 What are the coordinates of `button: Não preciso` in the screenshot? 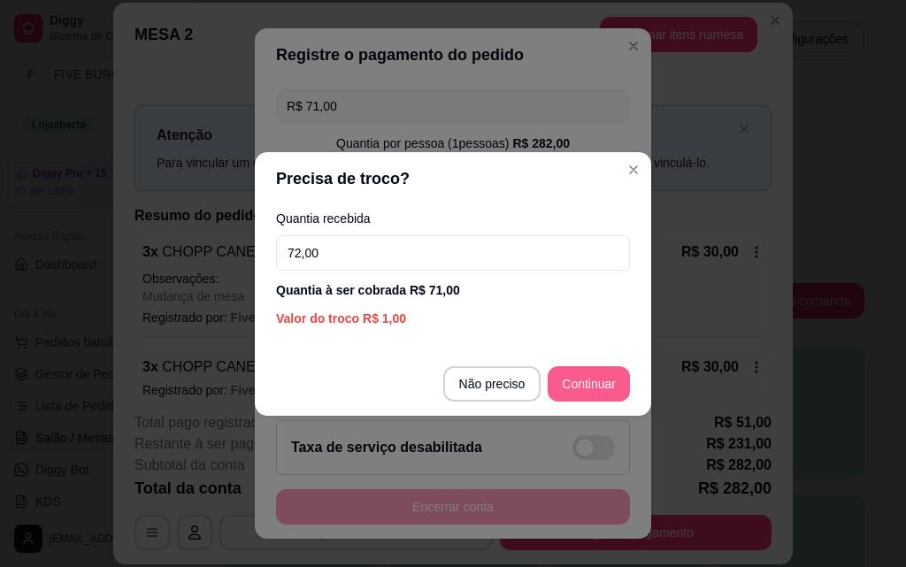 It's located at (492, 384).